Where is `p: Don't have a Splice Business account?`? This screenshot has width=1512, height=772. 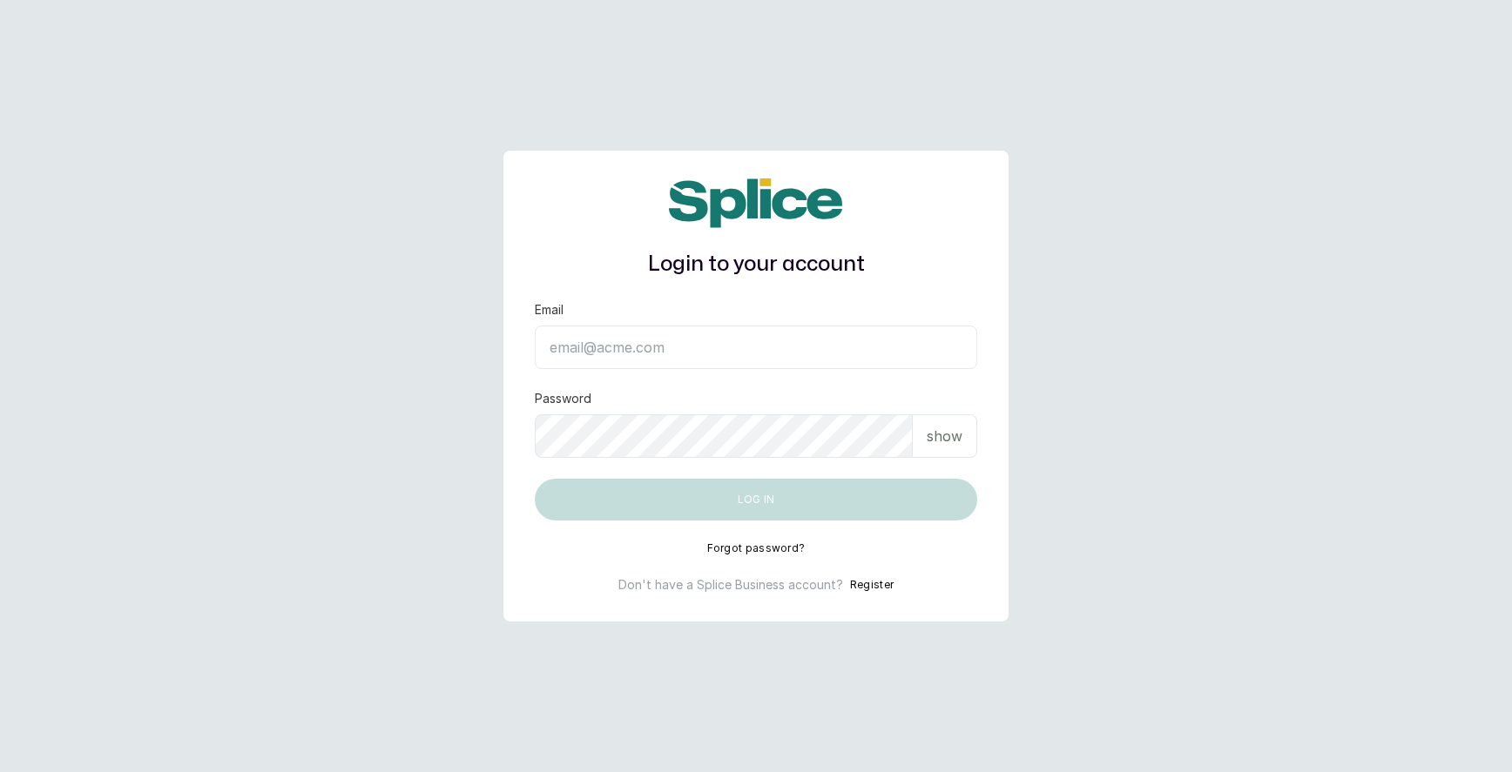 p: Don't have a Splice Business account? is located at coordinates (731, 585).